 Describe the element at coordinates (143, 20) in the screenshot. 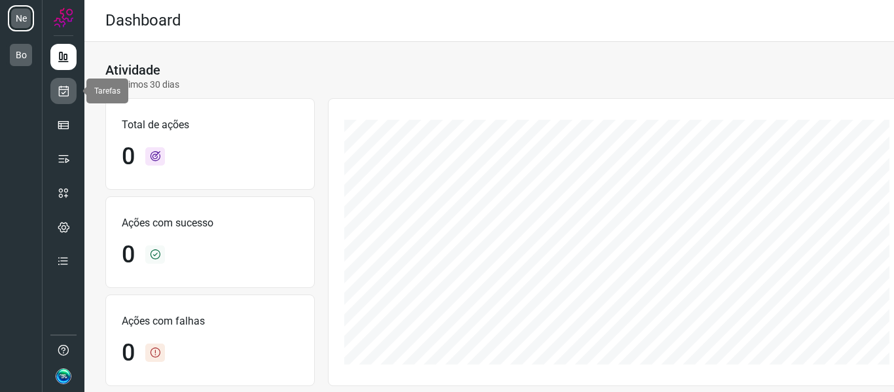

I see `h2: Dashboard` at that location.